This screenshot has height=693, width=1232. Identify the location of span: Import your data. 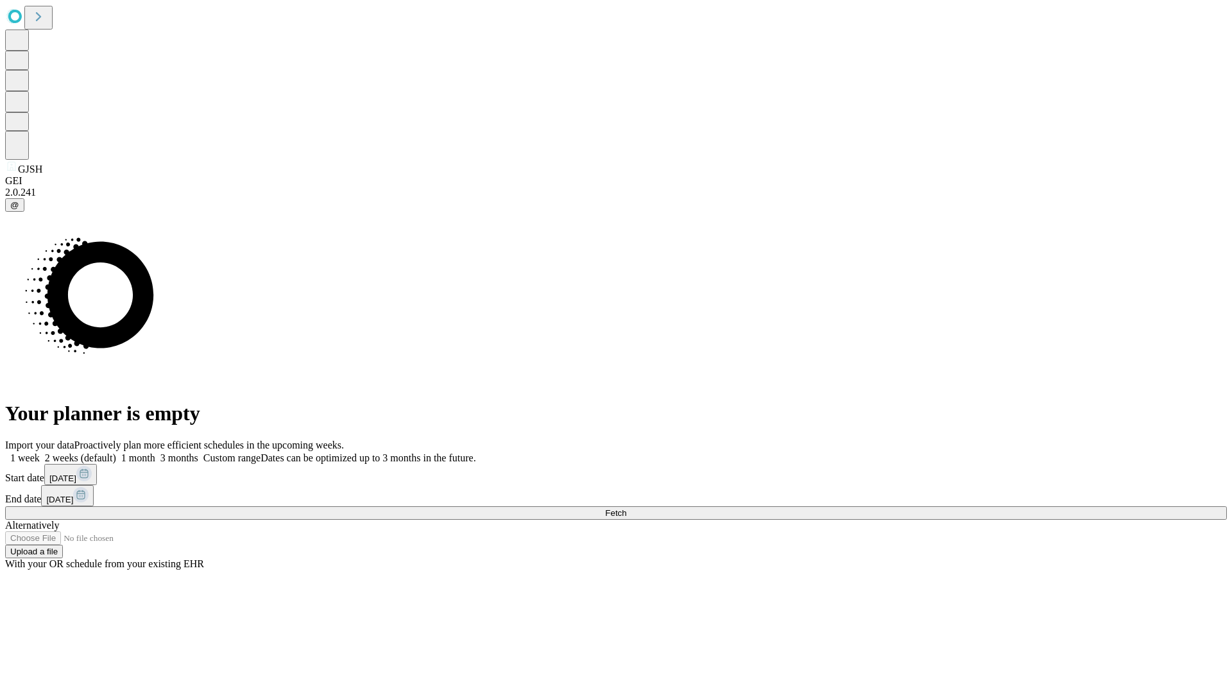
(40, 445).